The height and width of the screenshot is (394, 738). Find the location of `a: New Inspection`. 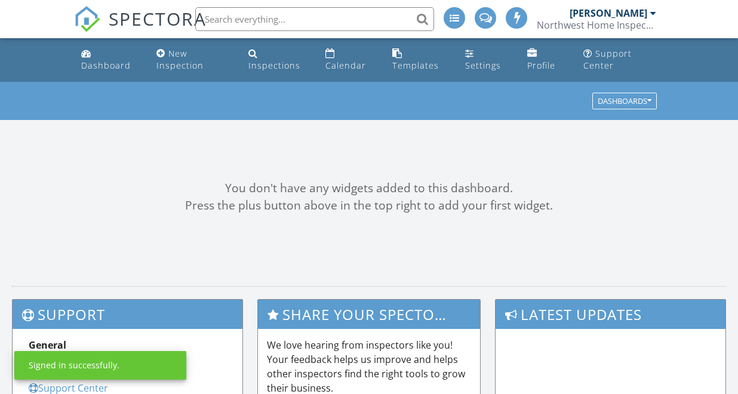

a: New Inspection is located at coordinates (193, 60).